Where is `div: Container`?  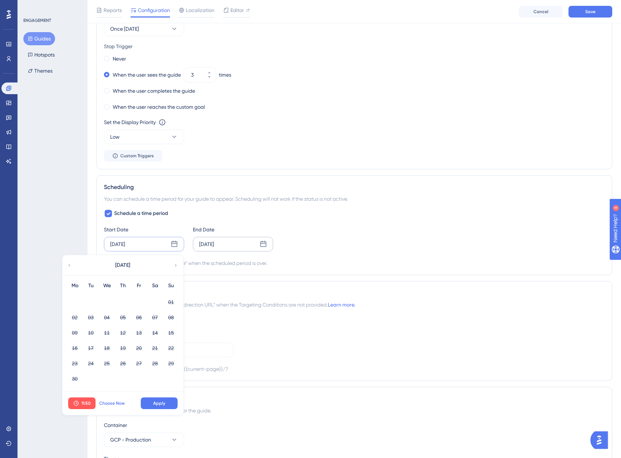 div: Container is located at coordinates (354, 425).